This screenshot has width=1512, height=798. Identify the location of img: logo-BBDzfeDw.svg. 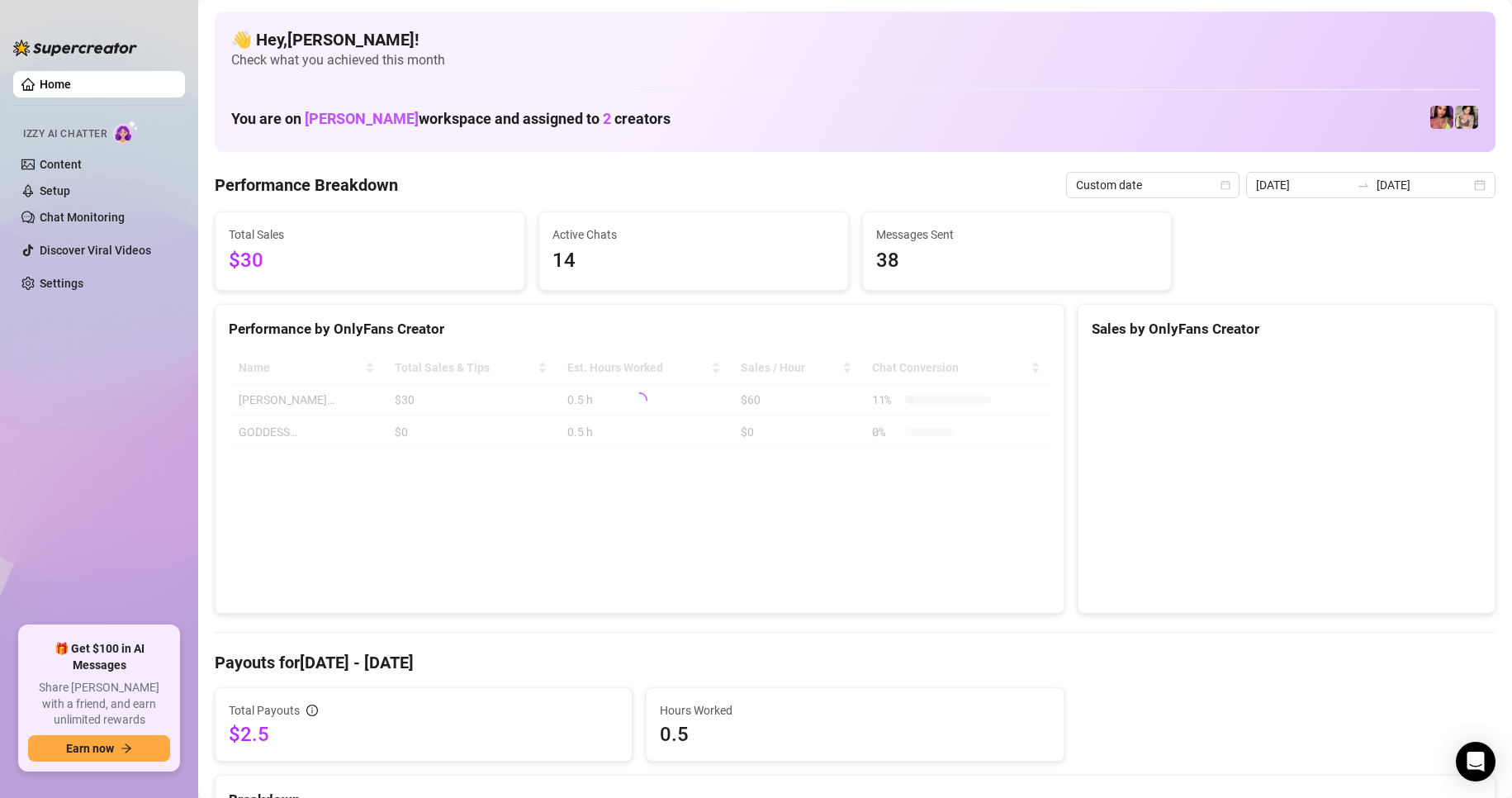
(75, 48).